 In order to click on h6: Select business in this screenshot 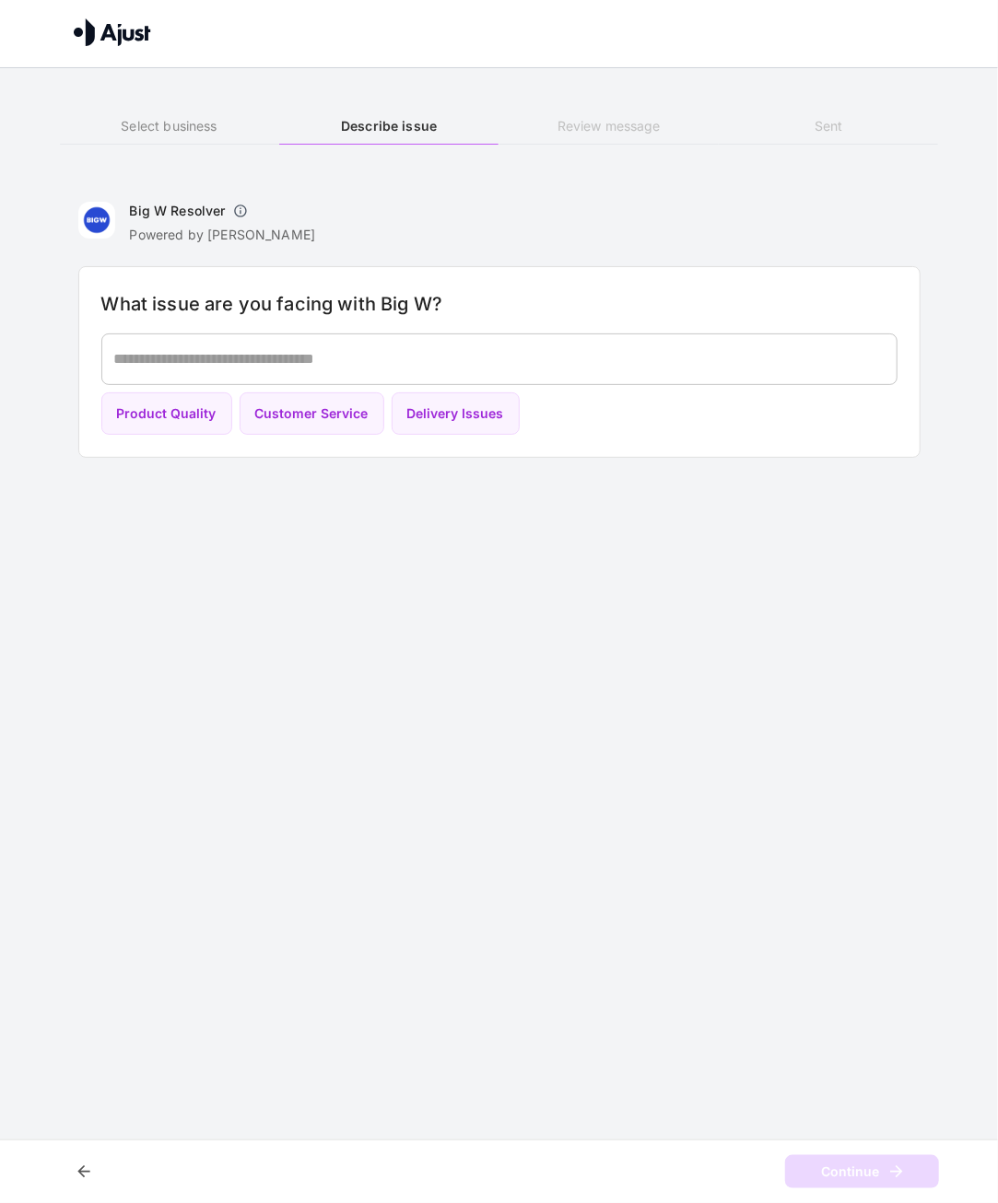, I will do `click(170, 126)`.